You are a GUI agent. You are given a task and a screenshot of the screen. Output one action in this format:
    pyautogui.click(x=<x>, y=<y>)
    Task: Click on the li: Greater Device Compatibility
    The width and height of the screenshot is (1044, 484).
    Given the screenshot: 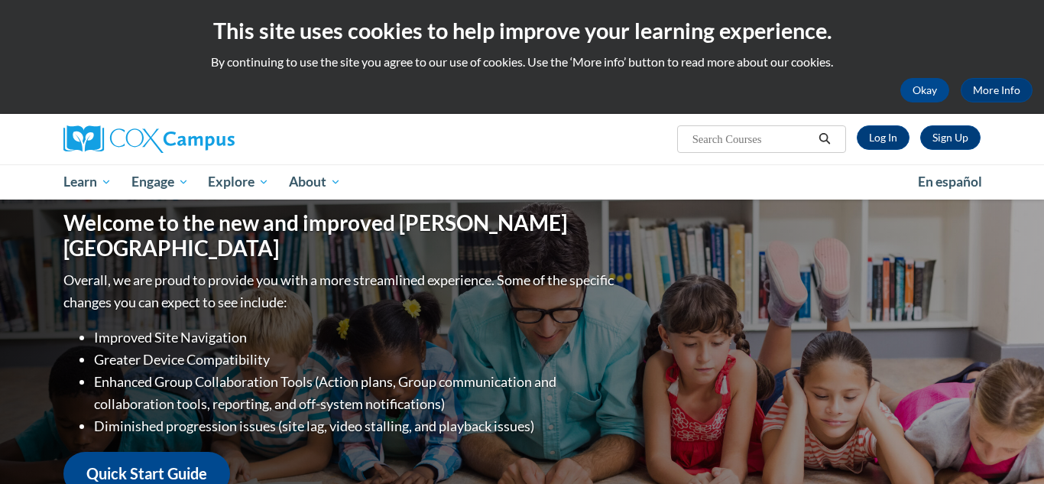 What is the action you would take?
    pyautogui.click(x=355, y=359)
    